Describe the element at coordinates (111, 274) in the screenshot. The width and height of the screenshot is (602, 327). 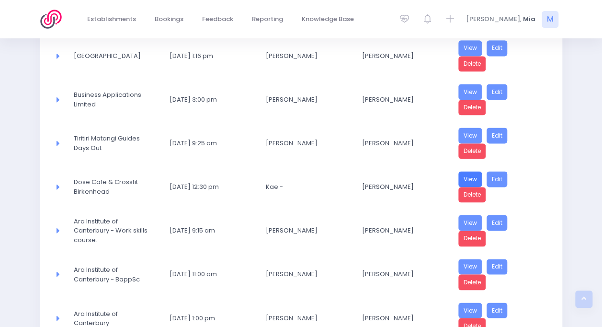
I see `span: Ara Institute of Canterbury - BappSc` at that location.